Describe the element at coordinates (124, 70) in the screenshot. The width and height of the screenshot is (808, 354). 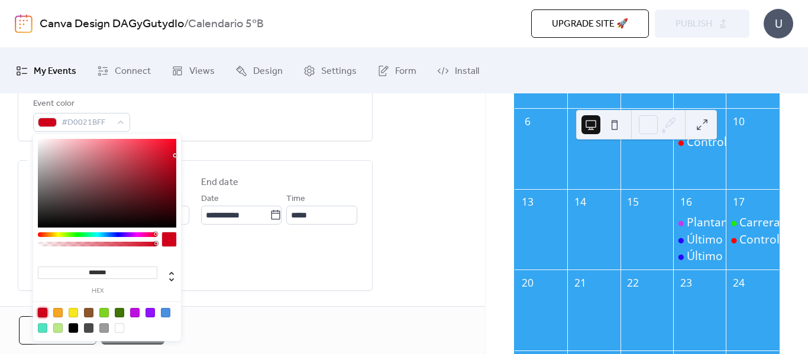
I see `a: Connect` at that location.